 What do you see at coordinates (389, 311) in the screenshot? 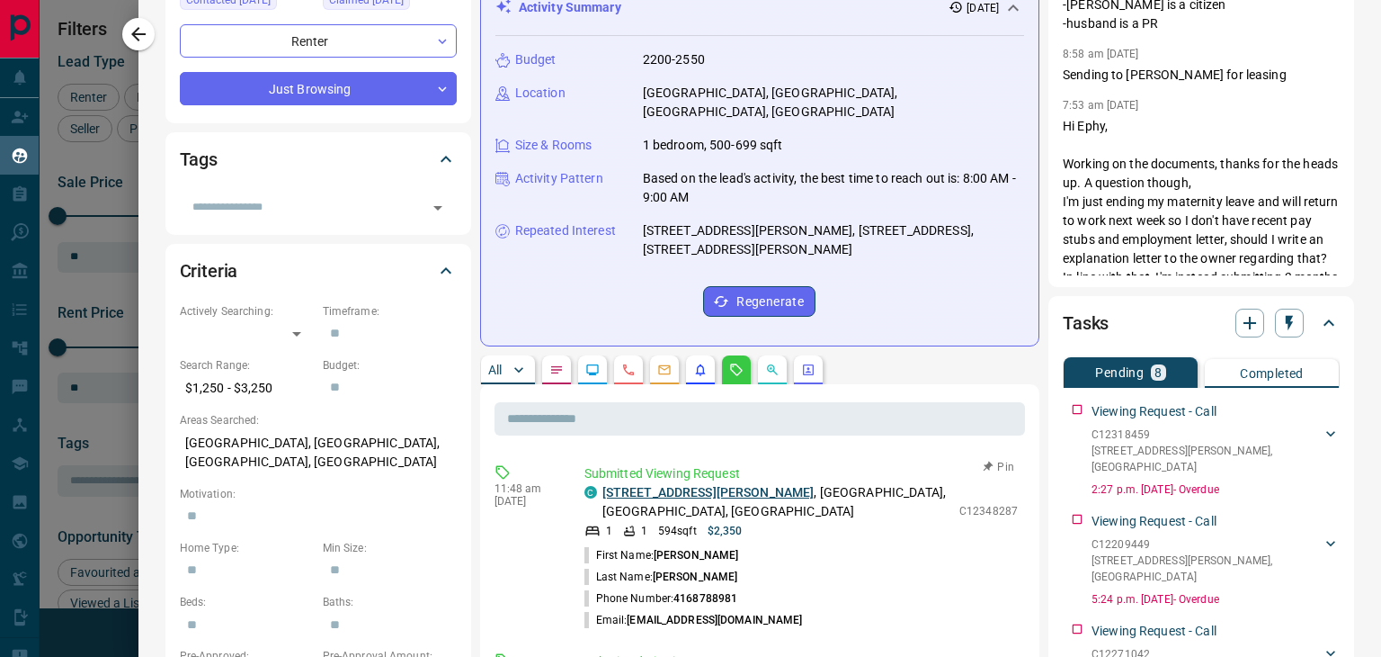
I see `p: Timeframe:` at bounding box center [389, 311].